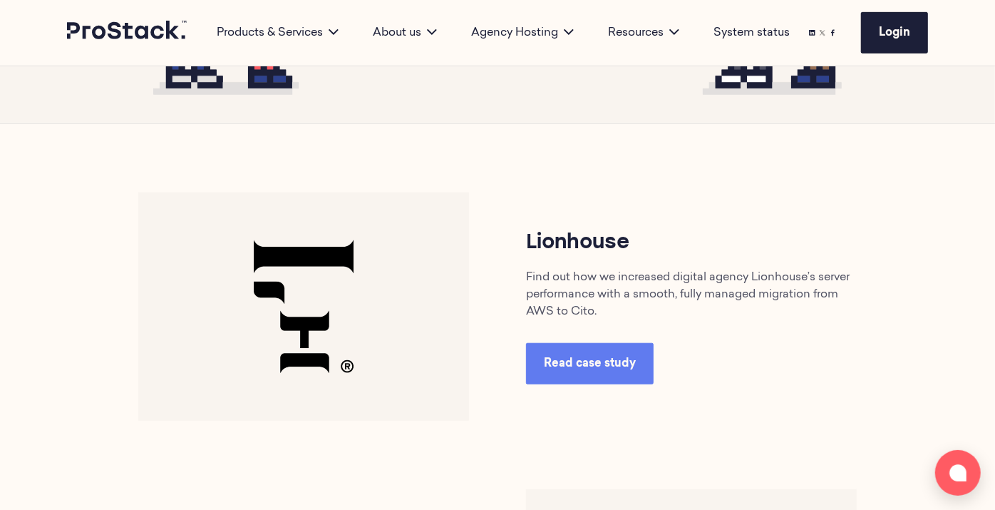 The image size is (995, 510). Describe the element at coordinates (751, 33) in the screenshot. I see `a: System status` at that location.